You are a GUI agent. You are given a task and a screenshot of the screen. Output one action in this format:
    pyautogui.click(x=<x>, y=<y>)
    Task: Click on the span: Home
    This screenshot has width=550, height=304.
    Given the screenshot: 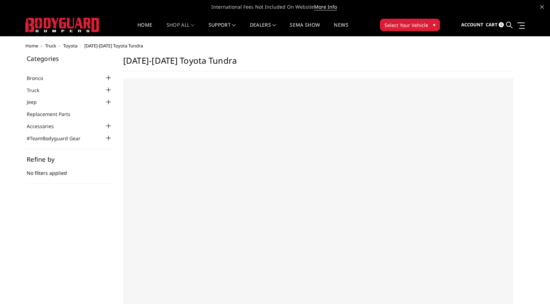 What is the action you would take?
    pyautogui.click(x=32, y=46)
    